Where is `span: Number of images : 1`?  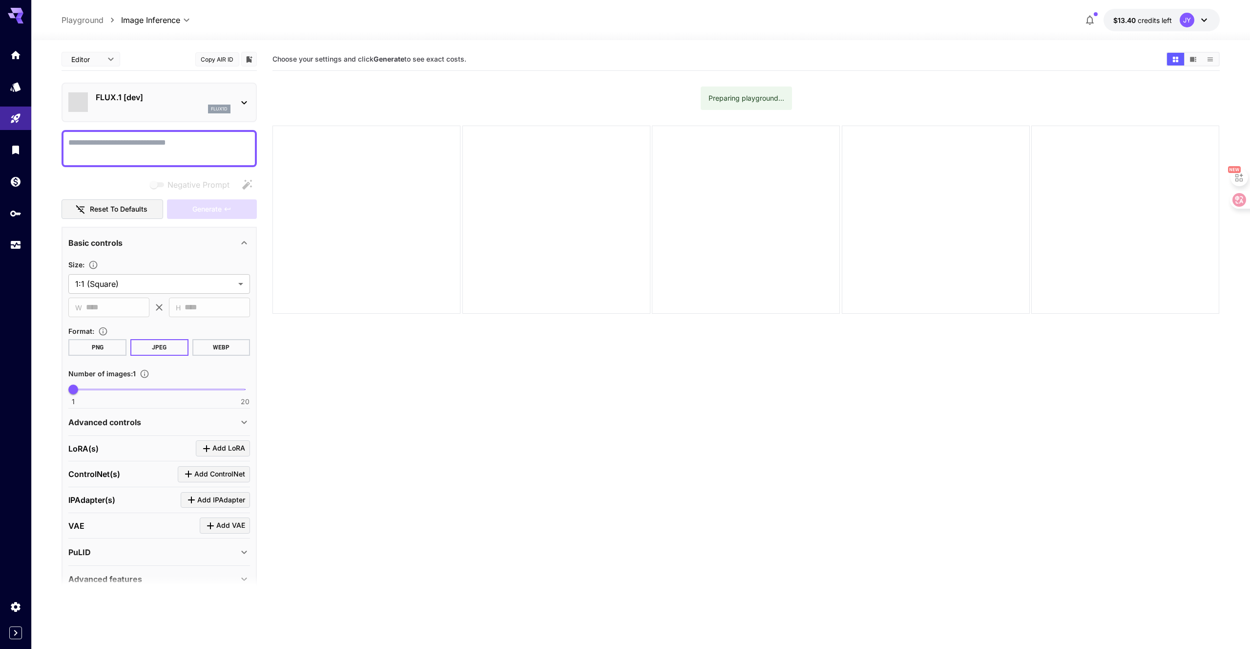 span: Number of images : 1 is located at coordinates (102, 373).